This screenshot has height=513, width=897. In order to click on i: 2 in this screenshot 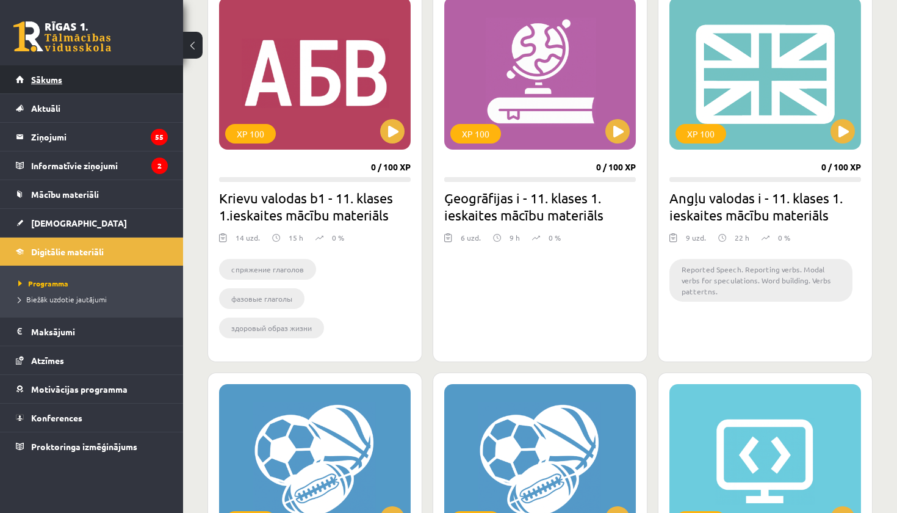, I will do `click(159, 165)`.